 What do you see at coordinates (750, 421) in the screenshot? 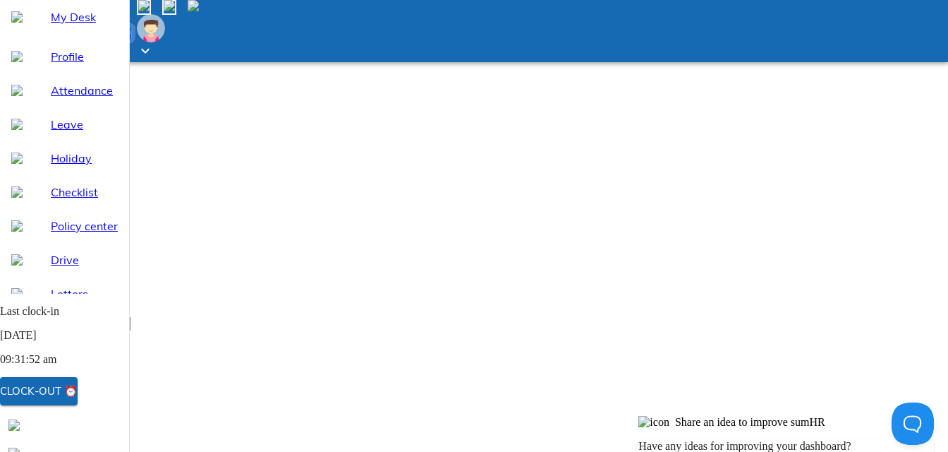
I see `span: Share an idea to improve sumHR` at bounding box center [750, 421].